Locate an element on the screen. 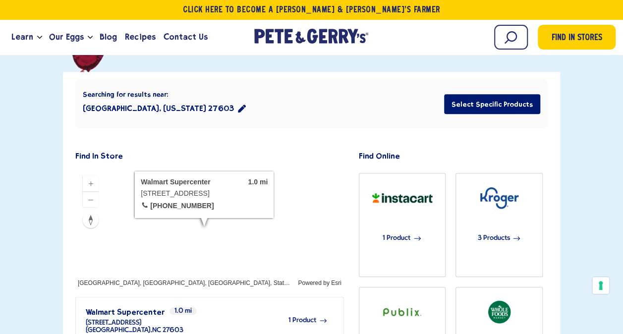 This screenshot has width=623, height=334. span: Find in Stores is located at coordinates (577, 38).